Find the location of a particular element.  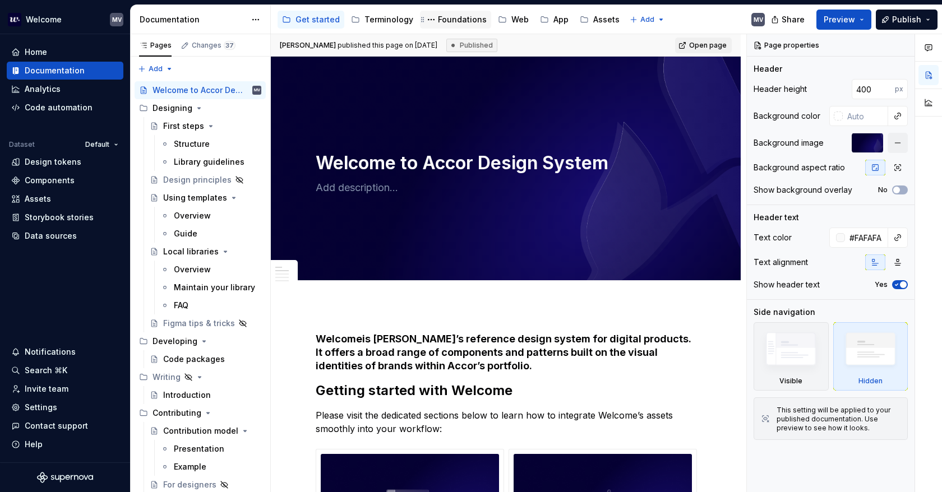

div: Show header text is located at coordinates (787, 285).